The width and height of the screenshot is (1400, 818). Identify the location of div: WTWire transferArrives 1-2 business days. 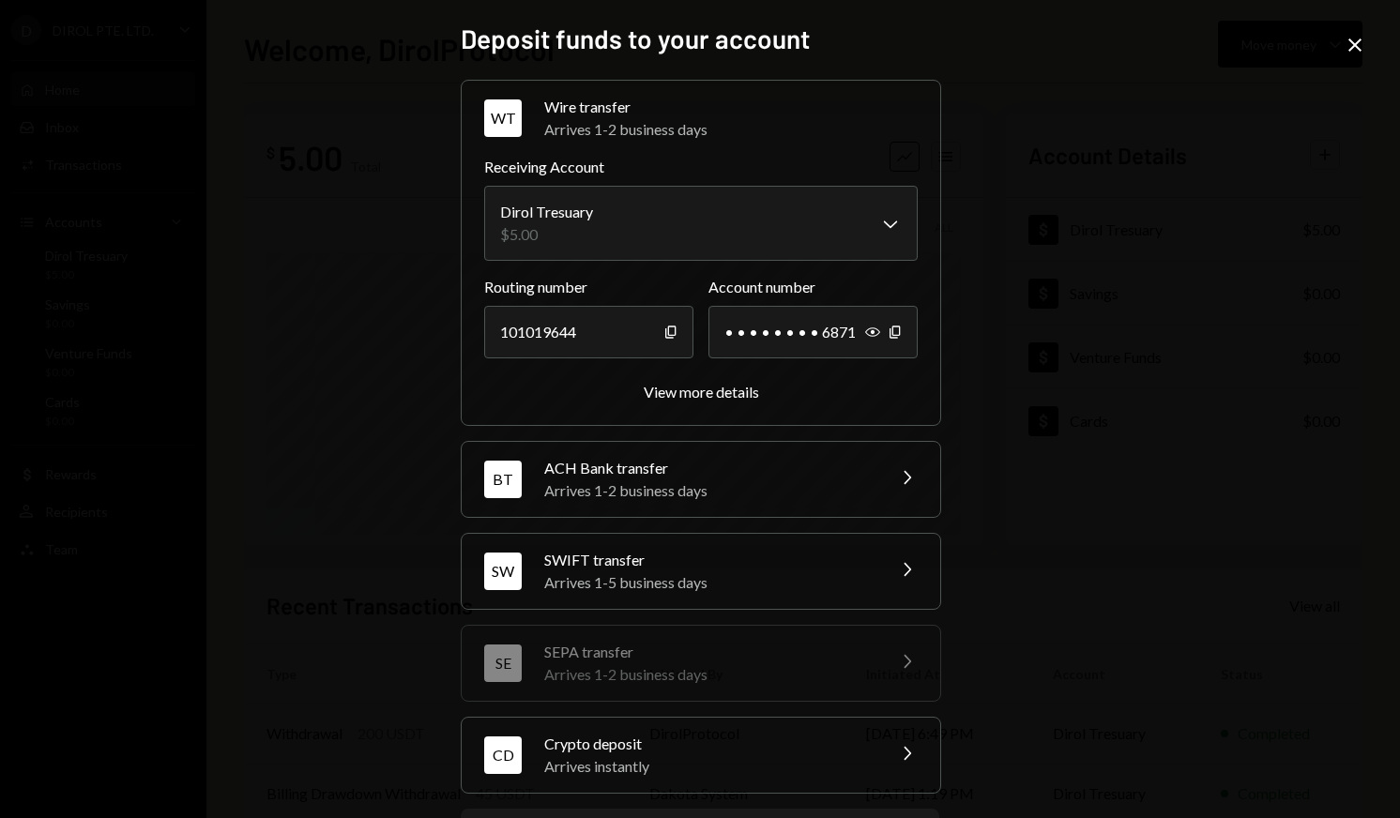
(701, 279).